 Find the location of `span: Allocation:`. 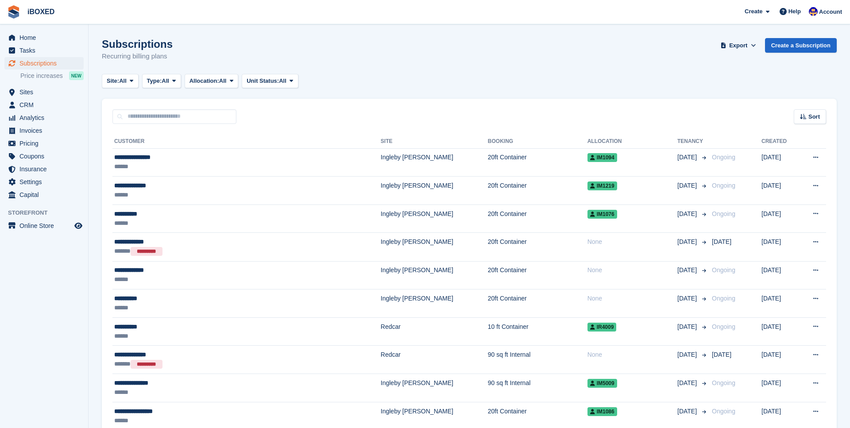

span: Allocation: is located at coordinates (204, 81).